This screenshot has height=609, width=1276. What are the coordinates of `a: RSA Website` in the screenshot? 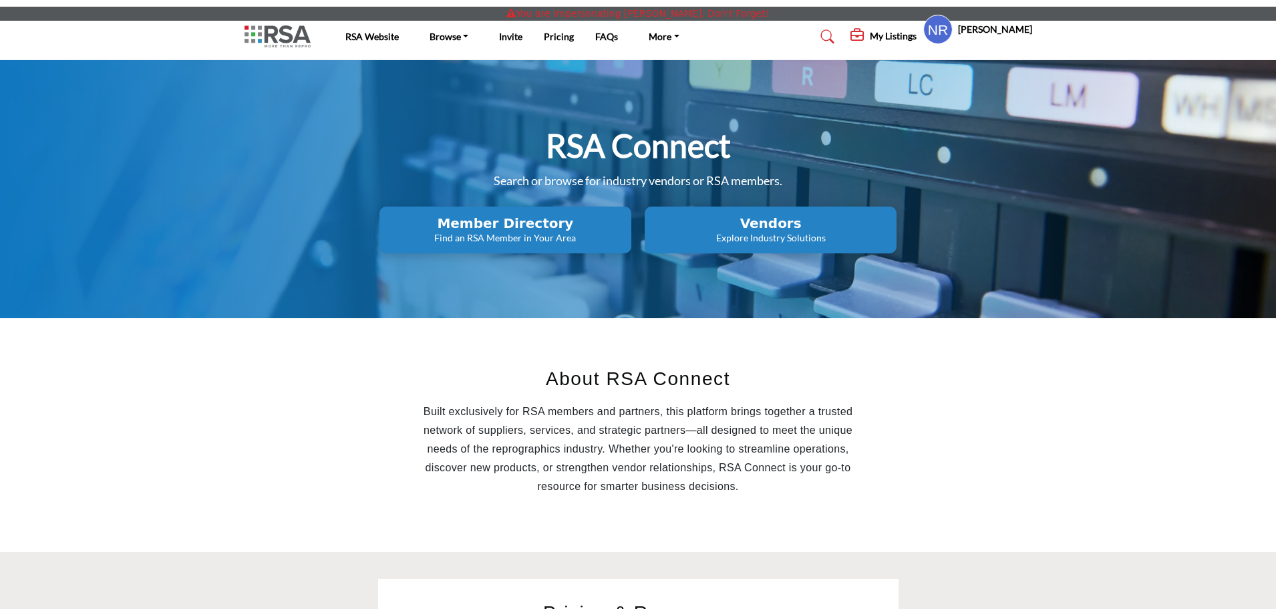 It's located at (372, 36).